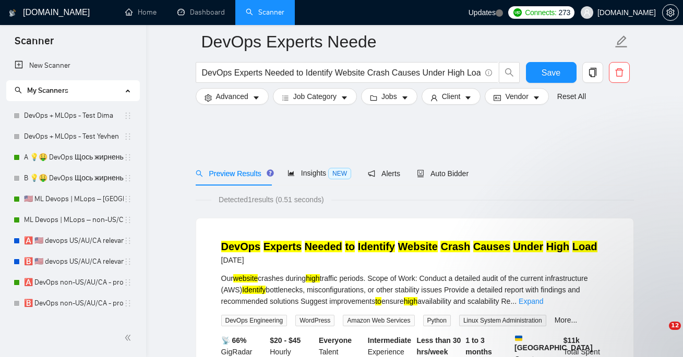 The height and width of the screenshot is (357, 683). Describe the element at coordinates (372, 174) in the screenshot. I see `span: notification` at that location.